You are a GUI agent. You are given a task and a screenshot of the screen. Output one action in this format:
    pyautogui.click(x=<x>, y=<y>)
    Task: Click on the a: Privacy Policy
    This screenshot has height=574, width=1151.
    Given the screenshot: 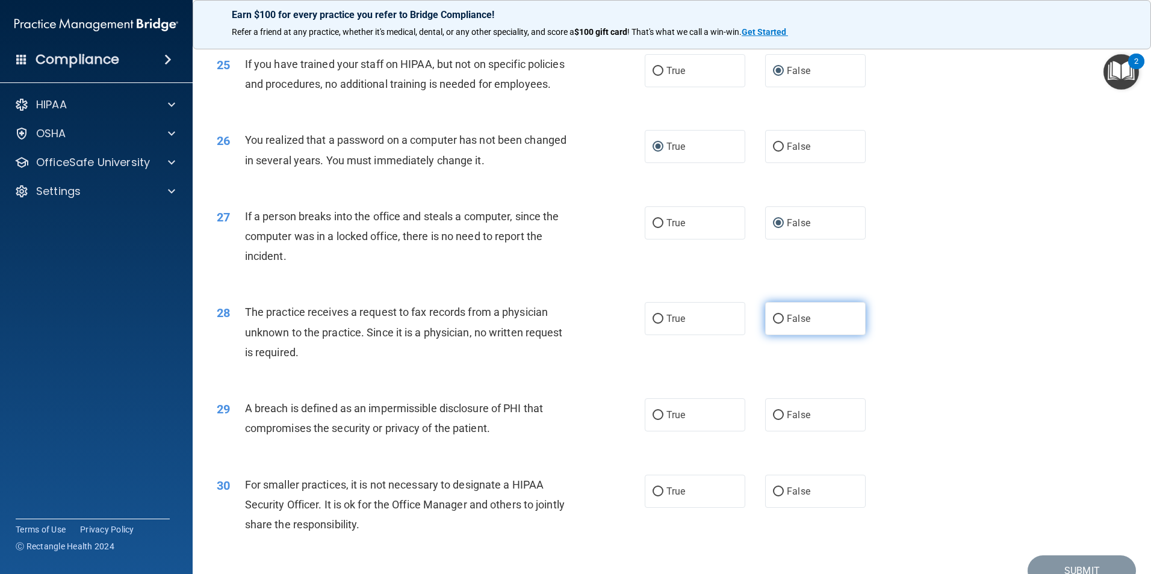 What is the action you would take?
    pyautogui.click(x=107, y=530)
    